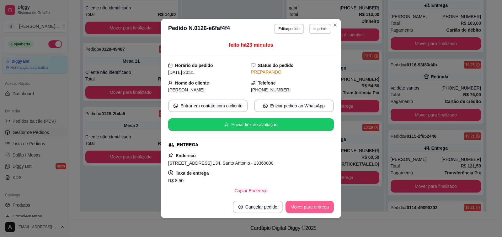 This screenshot has width=502, height=237. I want to click on div: ENTREGA, so click(188, 145).